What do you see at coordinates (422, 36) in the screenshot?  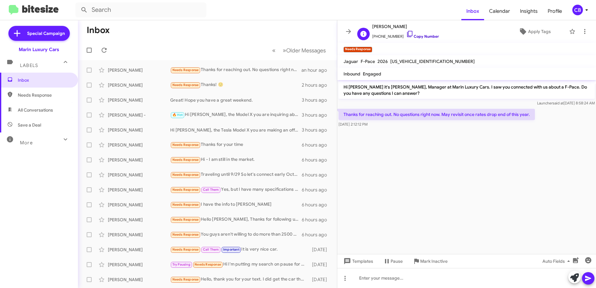 I see `a: Copy Number` at bounding box center [422, 36].